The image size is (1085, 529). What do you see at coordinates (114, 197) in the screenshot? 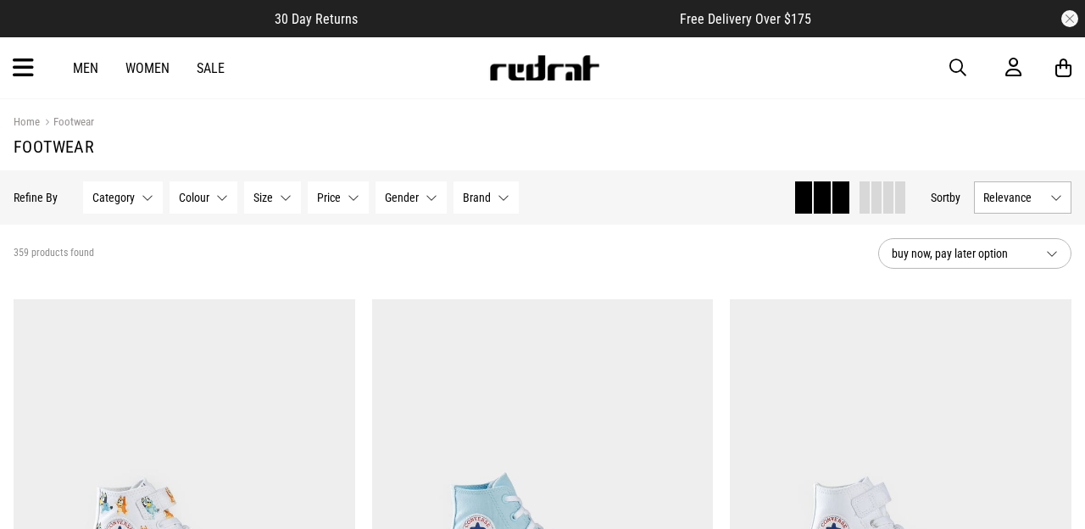
I see `span: Category` at bounding box center [114, 197].